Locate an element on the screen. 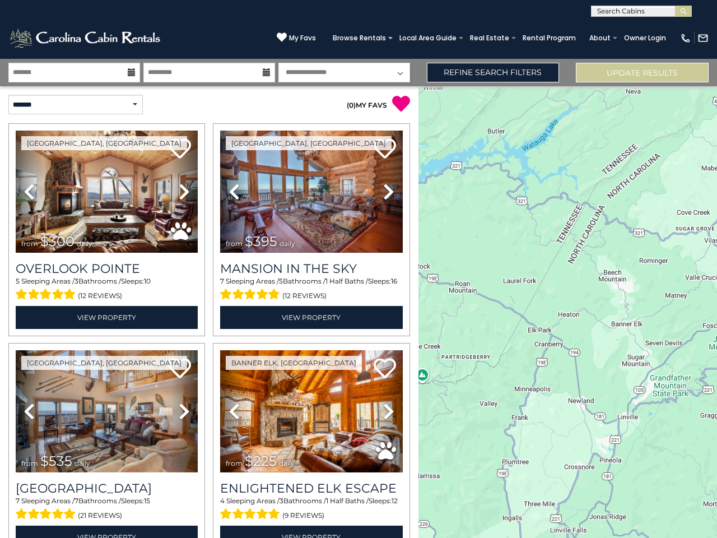 The image size is (717, 538). a: Rental Program is located at coordinates (549, 38).